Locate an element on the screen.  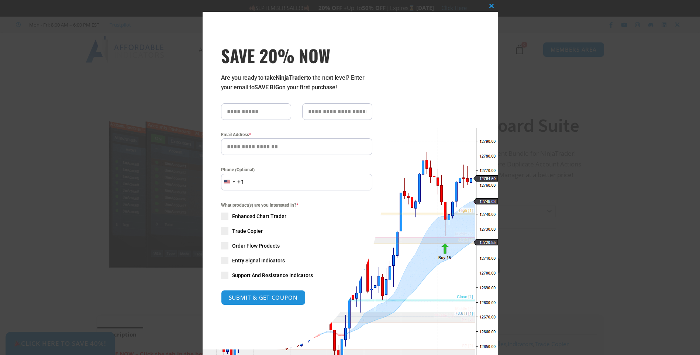
label: Trade Copier is located at coordinates (297, 231).